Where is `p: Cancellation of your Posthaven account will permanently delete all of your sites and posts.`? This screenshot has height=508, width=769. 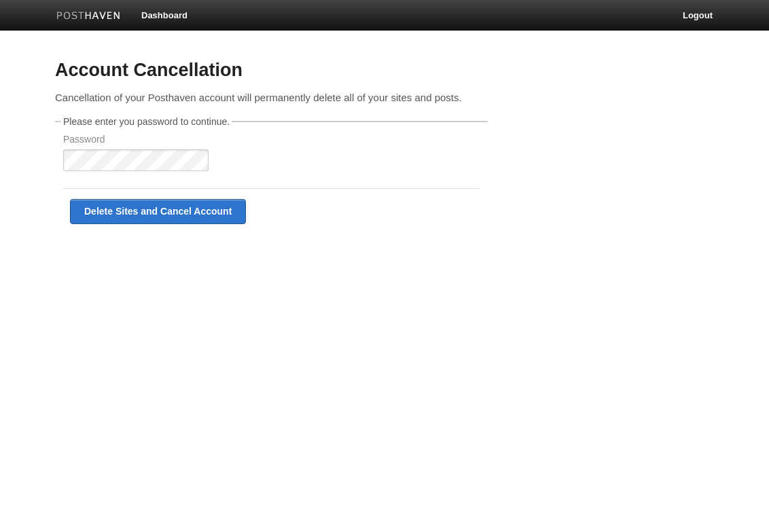 p: Cancellation of your Posthaven account will permanently delete all of your sites and posts. is located at coordinates (271, 97).